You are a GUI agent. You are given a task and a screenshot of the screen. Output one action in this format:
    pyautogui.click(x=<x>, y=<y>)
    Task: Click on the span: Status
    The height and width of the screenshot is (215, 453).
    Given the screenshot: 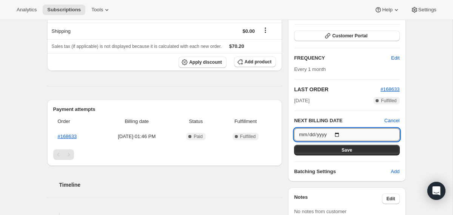 What is the action you would take?
    pyautogui.click(x=196, y=122)
    